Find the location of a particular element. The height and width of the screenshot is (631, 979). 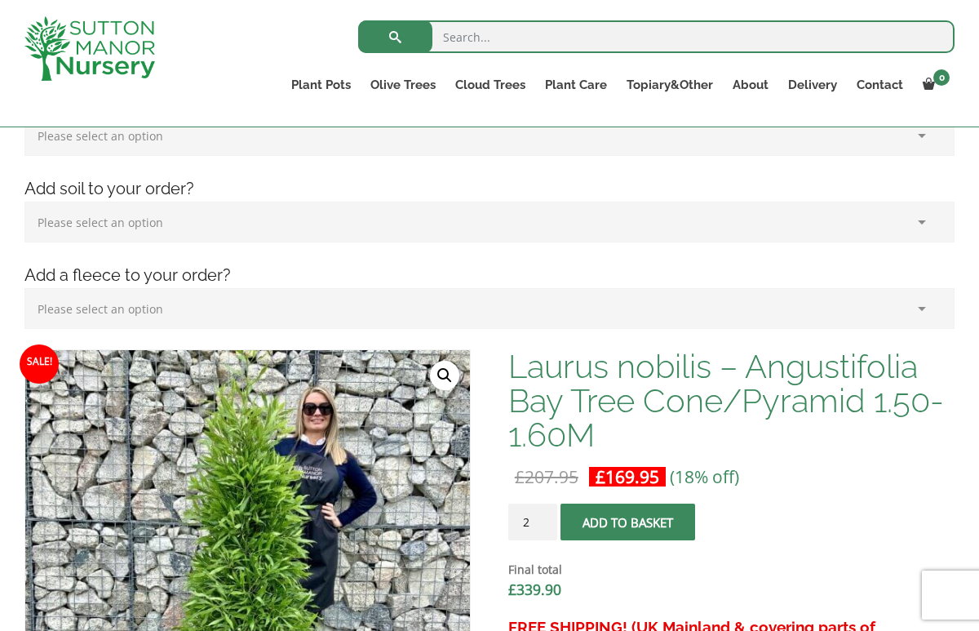

span: Sale! is located at coordinates (39, 364).